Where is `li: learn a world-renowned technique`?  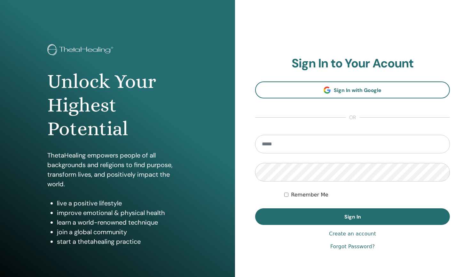 li: learn a world-renowned technique is located at coordinates (122, 222).